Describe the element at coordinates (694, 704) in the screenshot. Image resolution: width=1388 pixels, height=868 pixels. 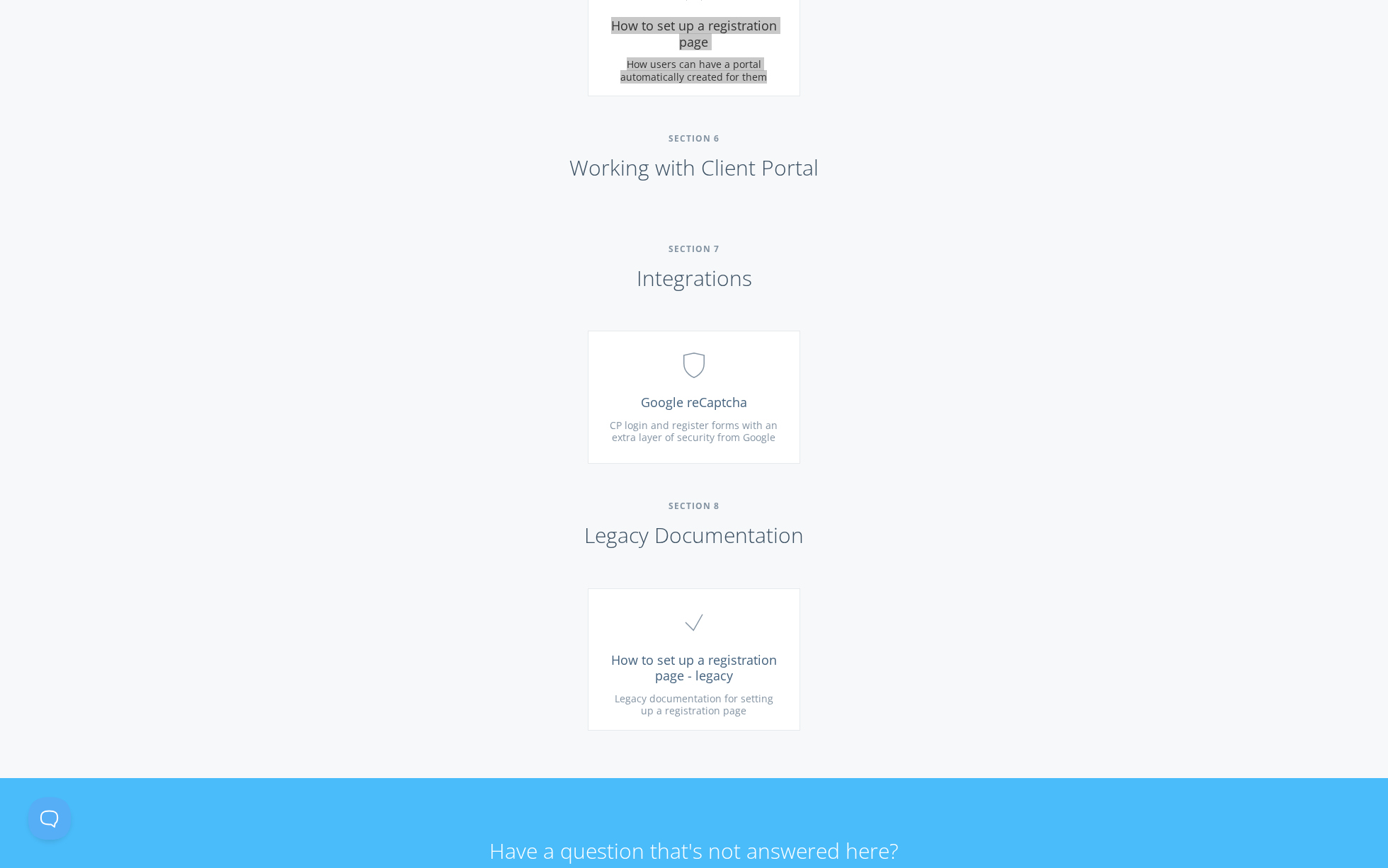
I see `span: Legacy documentation for setting up a registration page` at that location.